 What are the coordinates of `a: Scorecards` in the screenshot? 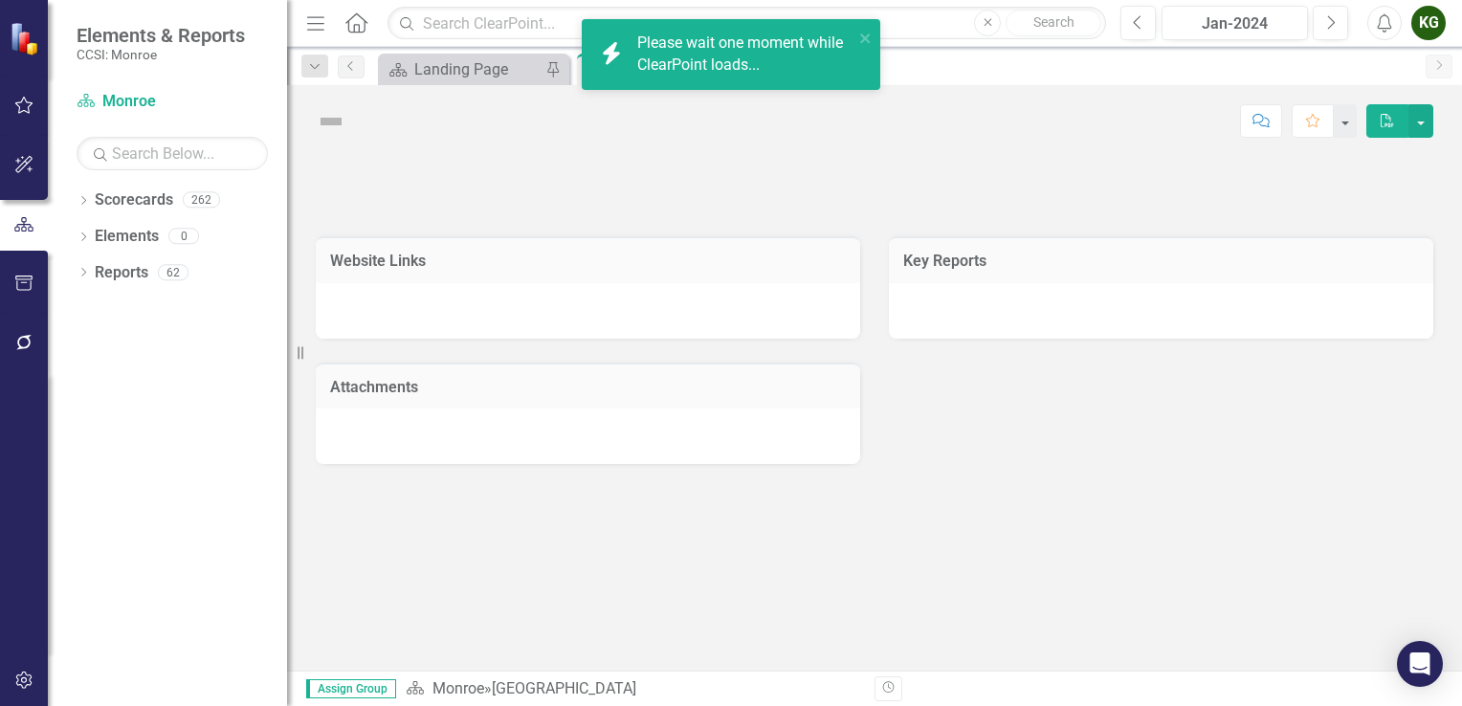 It's located at (134, 200).